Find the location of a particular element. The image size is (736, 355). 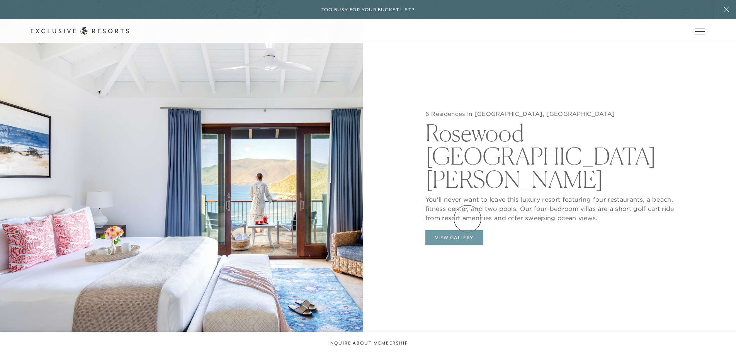

button: View Gallery is located at coordinates (454, 238).